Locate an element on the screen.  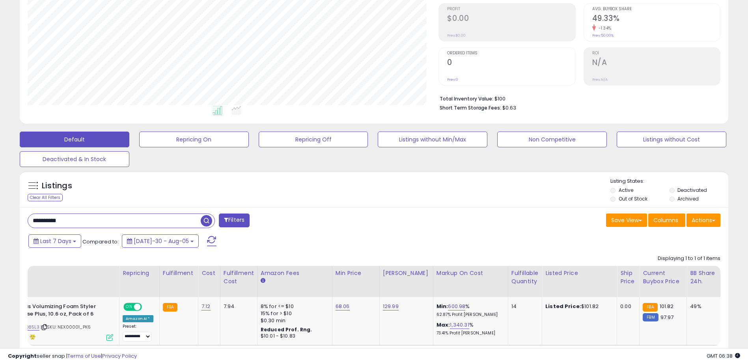
span: Profit is located at coordinates (511, 9).